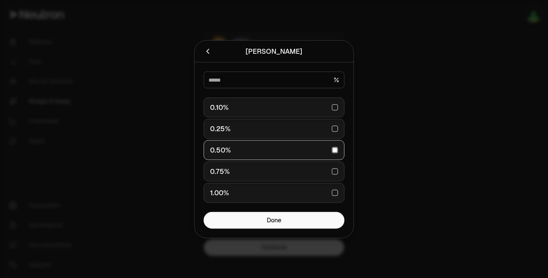 The width and height of the screenshot is (548, 278). What do you see at coordinates (219, 107) in the screenshot?
I see `div: 0.10%` at bounding box center [219, 107].